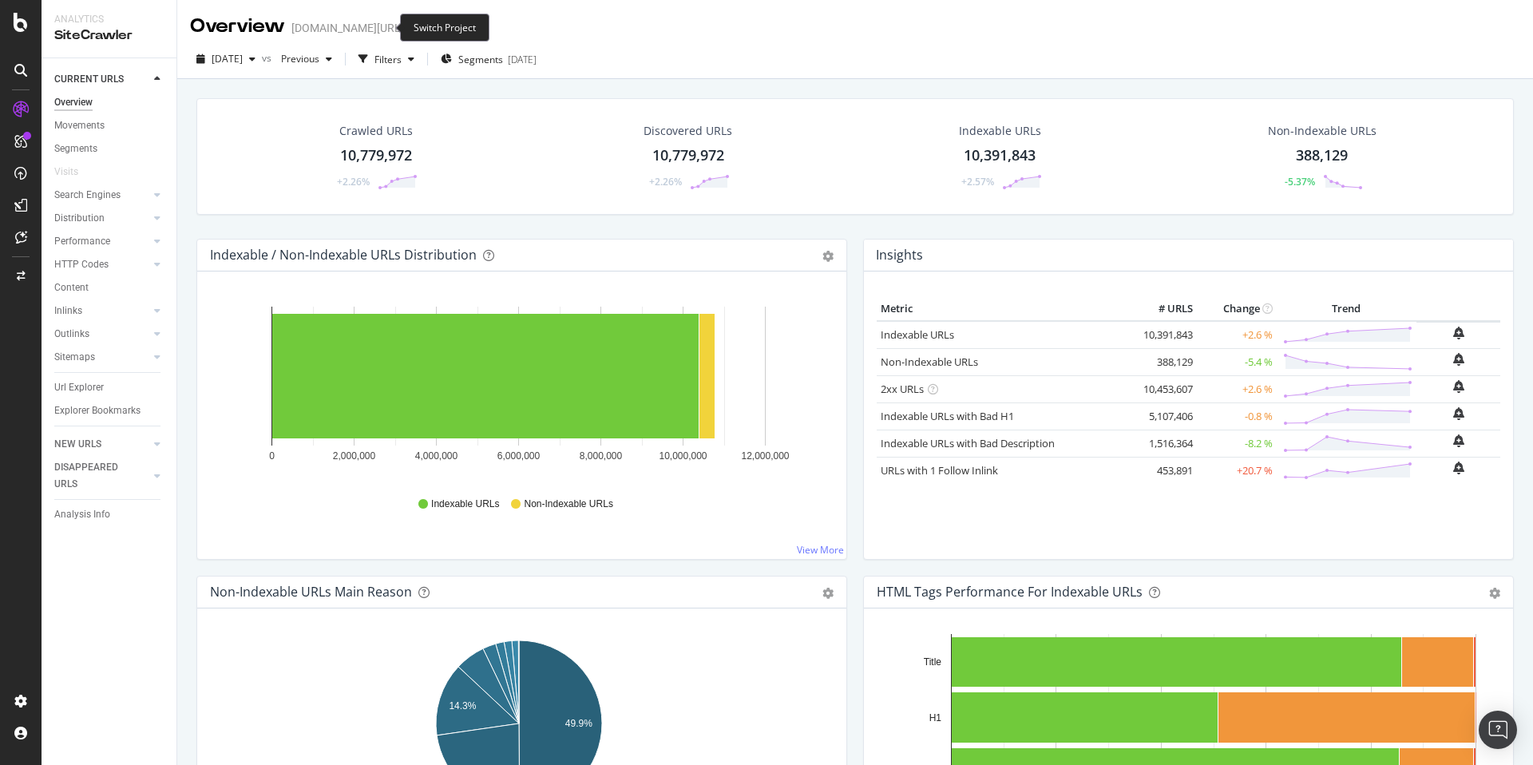 The height and width of the screenshot is (765, 1533). I want to click on div: NEW URLS, so click(77, 444).